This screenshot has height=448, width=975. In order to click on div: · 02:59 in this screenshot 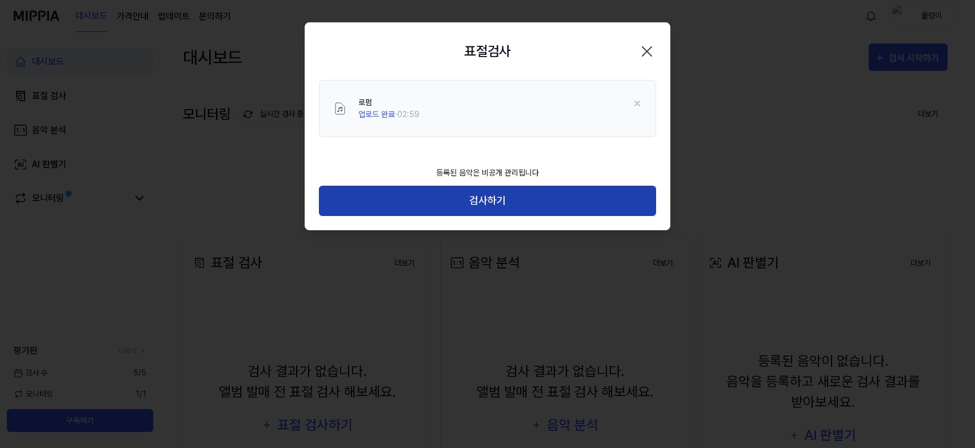, I will do `click(389, 114)`.